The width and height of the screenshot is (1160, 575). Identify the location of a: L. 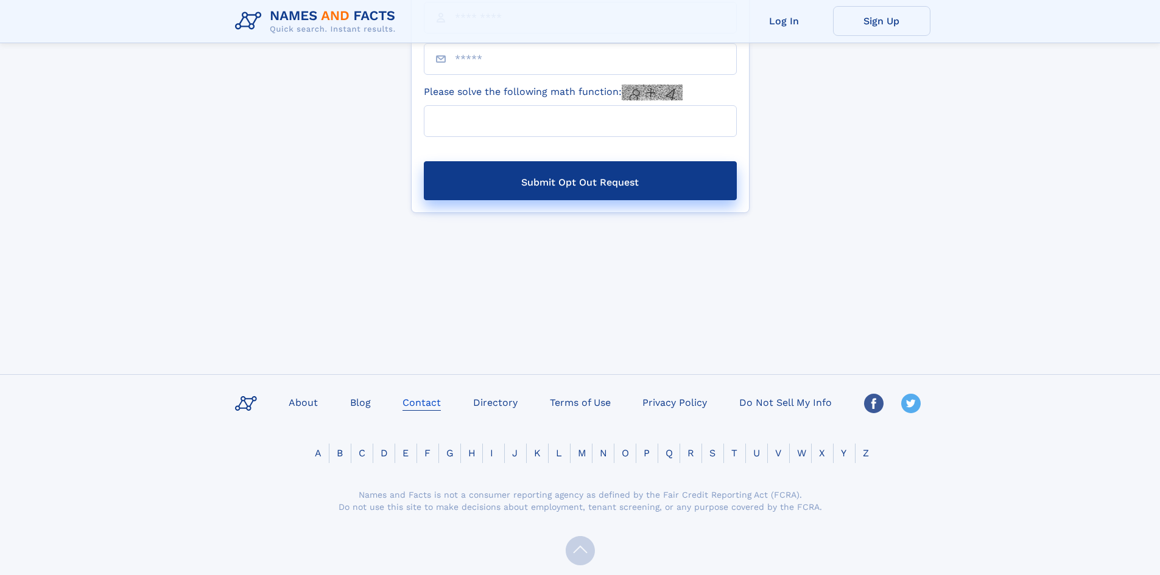
(559, 453).